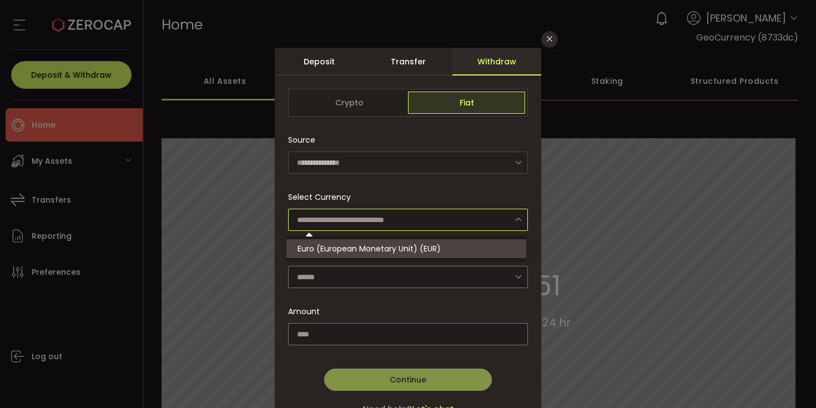 Image resolution: width=816 pixels, height=408 pixels. Describe the element at coordinates (369, 249) in the screenshot. I see `span: Euro (European Monetary Unit) (EUR)` at that location.